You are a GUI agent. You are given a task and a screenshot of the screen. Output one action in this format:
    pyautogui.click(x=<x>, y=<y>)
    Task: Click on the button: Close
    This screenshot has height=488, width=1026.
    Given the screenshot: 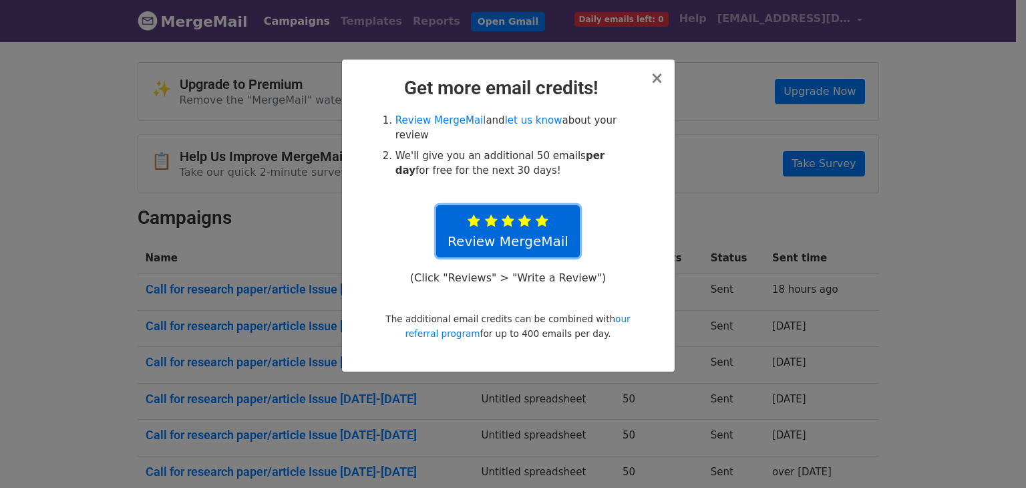 What is the action you would take?
    pyautogui.click(x=657, y=78)
    